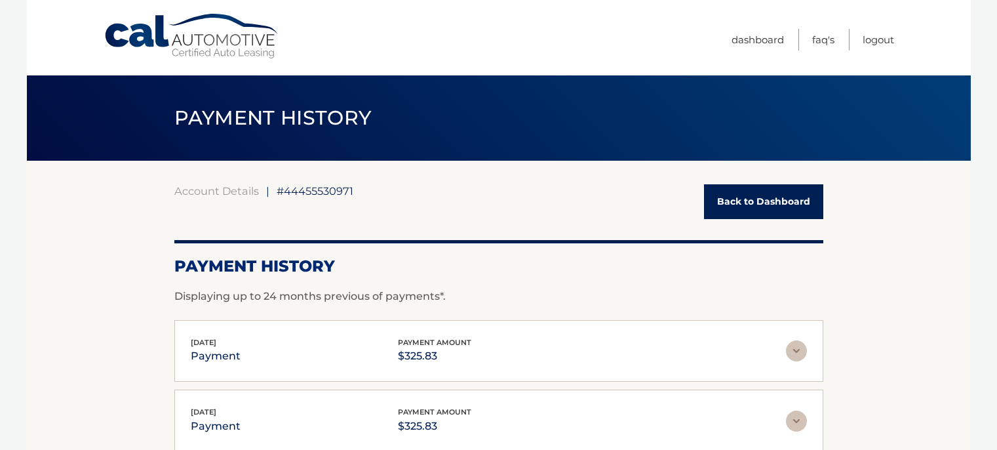  Describe the element at coordinates (764, 201) in the screenshot. I see `a: Back to Dashboard` at that location.